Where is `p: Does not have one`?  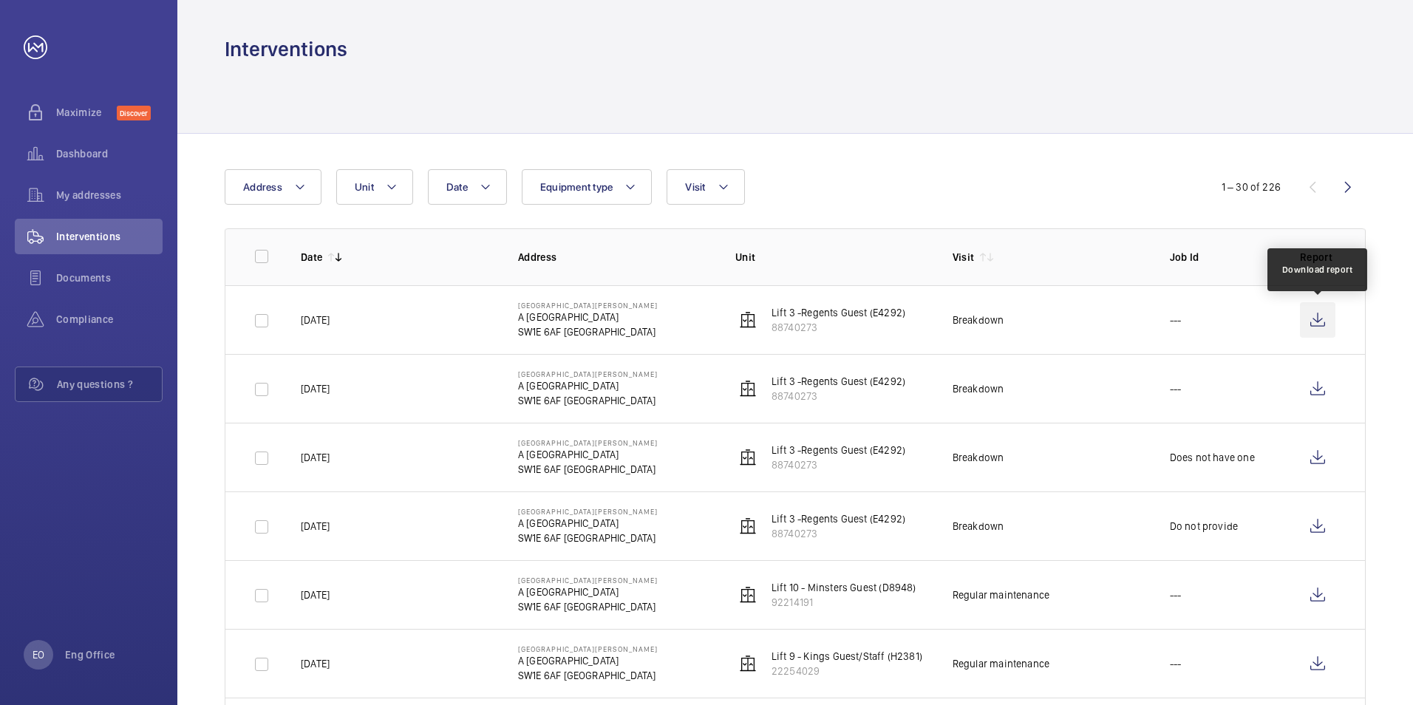 p: Does not have one is located at coordinates (1212, 457).